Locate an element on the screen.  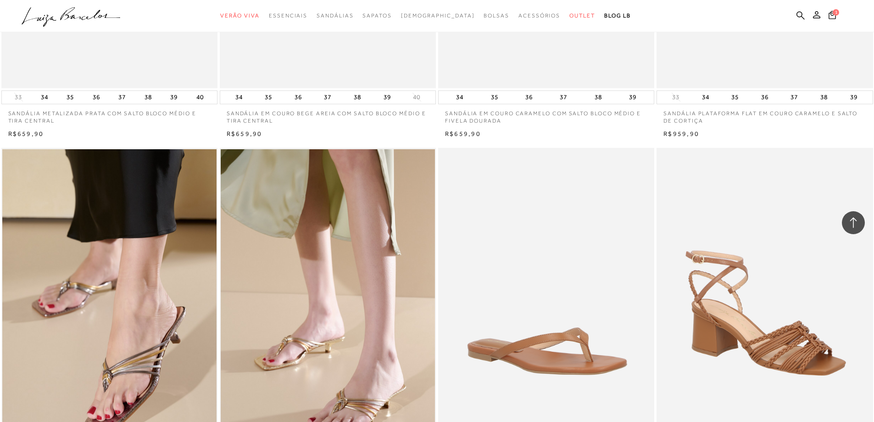
span: Acessórios is located at coordinates (539, 16).